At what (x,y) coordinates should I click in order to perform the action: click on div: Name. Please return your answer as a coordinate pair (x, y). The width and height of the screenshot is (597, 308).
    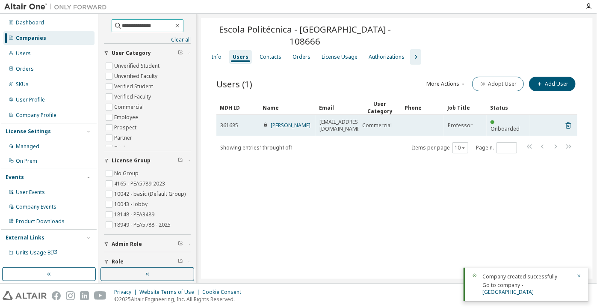
    Looking at the image, I should click on (287, 107).